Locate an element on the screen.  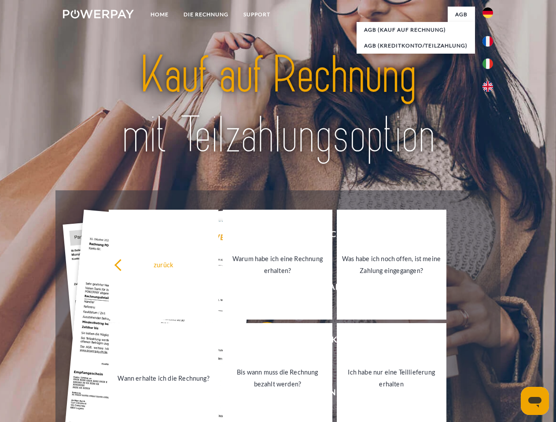
a: DIE RECHNUNG is located at coordinates (206, 15).